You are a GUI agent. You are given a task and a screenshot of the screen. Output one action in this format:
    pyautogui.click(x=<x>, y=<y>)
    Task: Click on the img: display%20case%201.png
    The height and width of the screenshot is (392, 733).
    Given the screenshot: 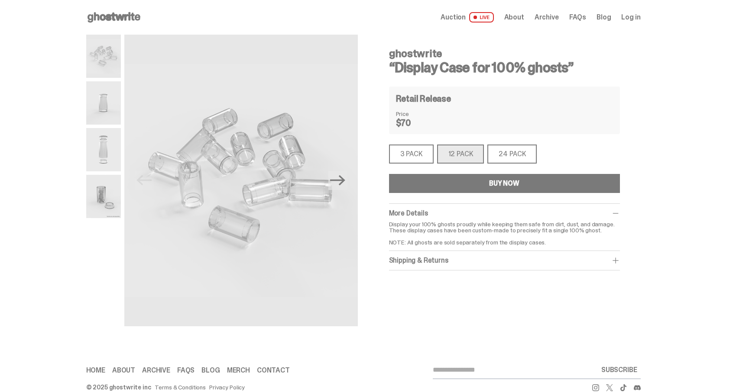 What is the action you would take?
    pyautogui.click(x=104, y=103)
    